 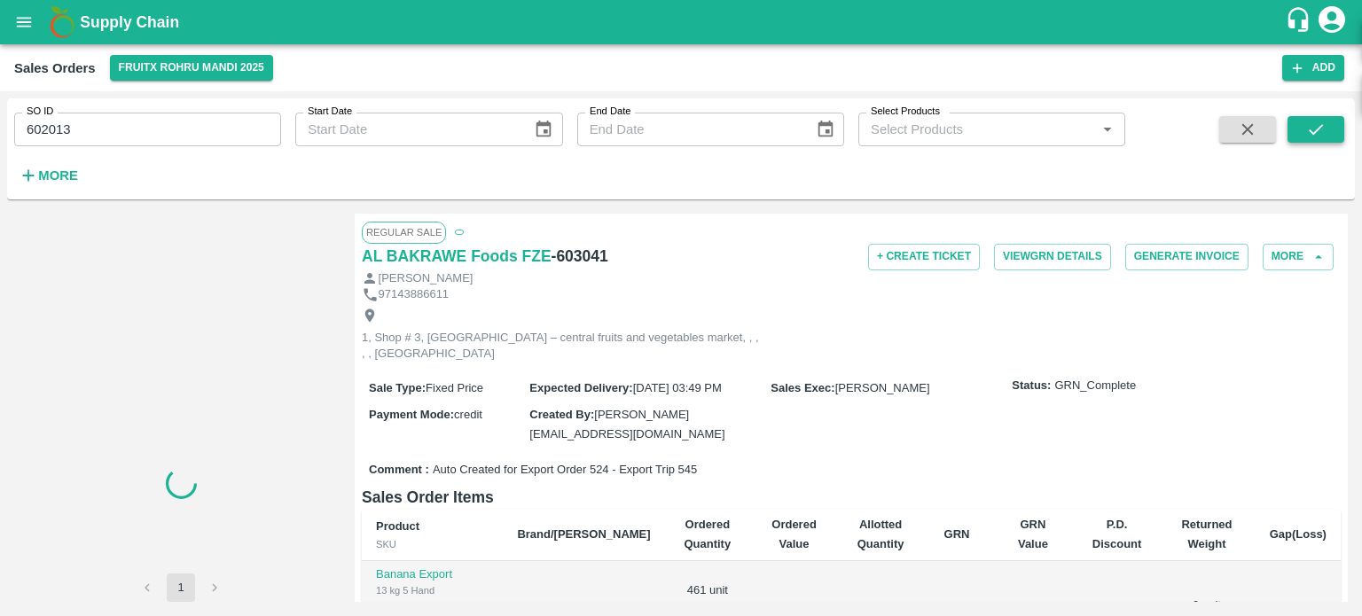 I want to click on input: Start Date, so click(x=407, y=129).